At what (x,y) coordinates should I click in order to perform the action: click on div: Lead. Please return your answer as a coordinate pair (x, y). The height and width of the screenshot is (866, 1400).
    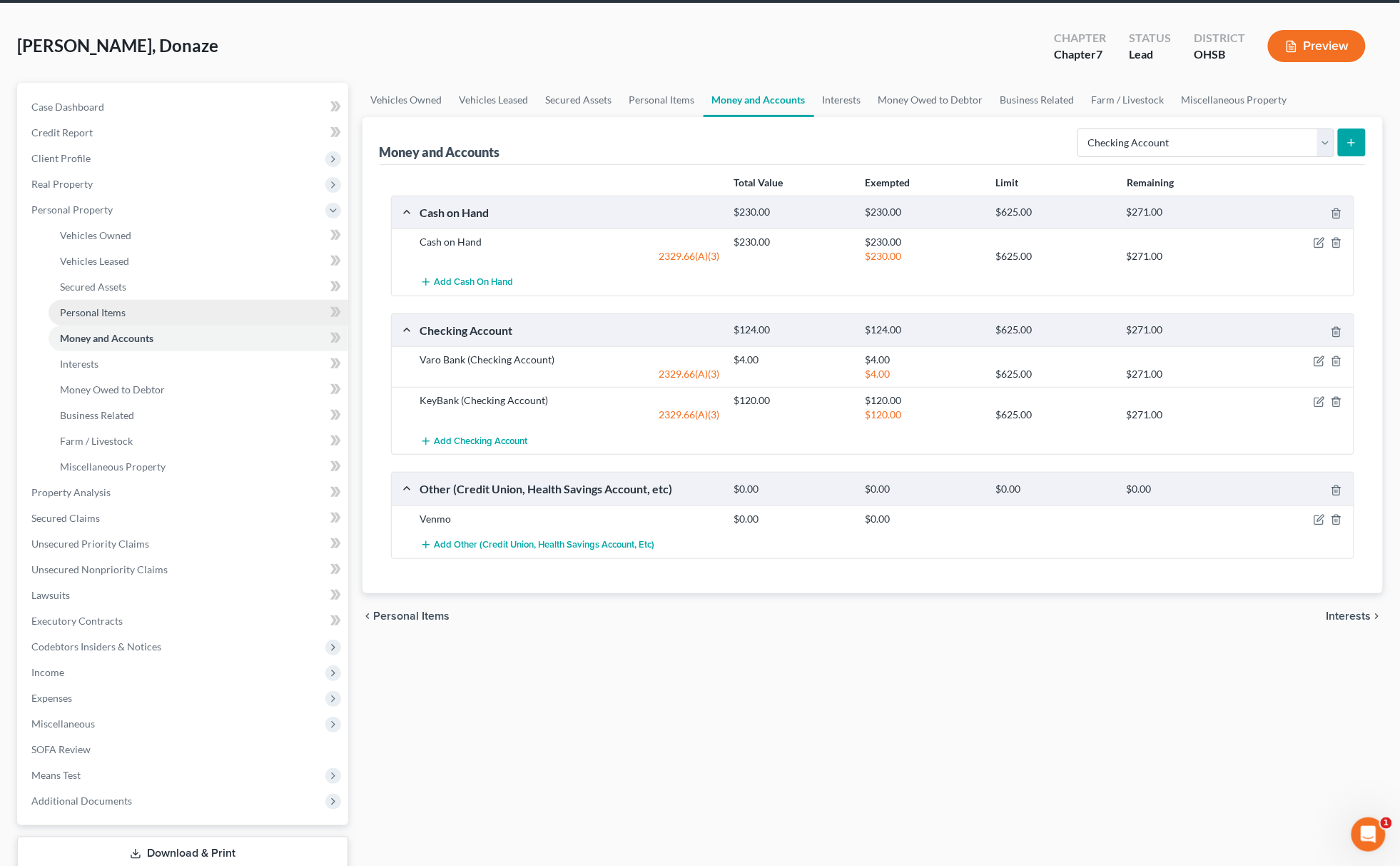
    Looking at the image, I should click on (1150, 54).